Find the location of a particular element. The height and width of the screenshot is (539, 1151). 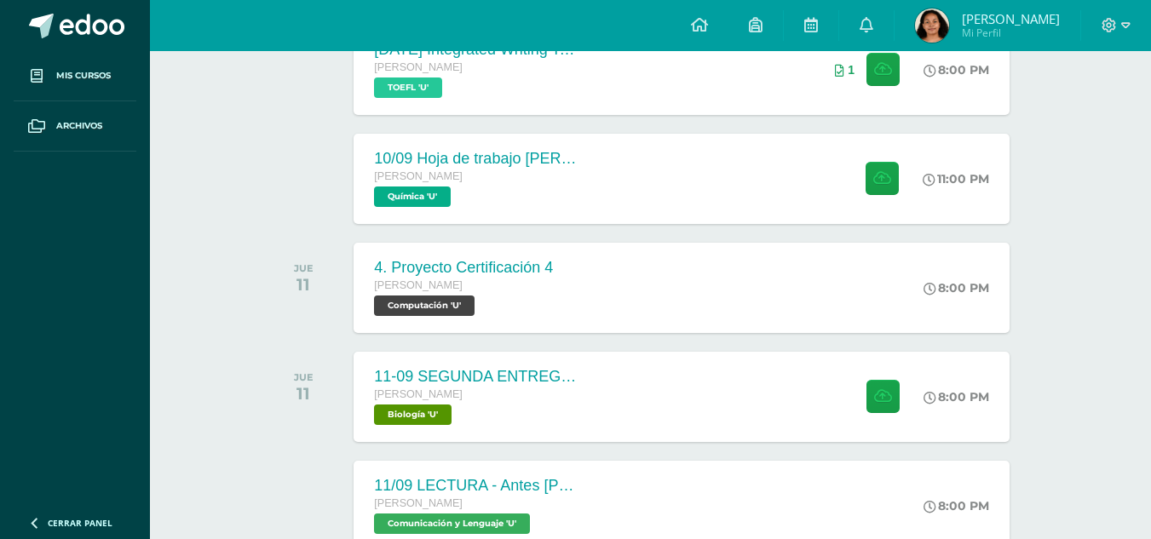

span: Cerrar panel is located at coordinates (80, 523).